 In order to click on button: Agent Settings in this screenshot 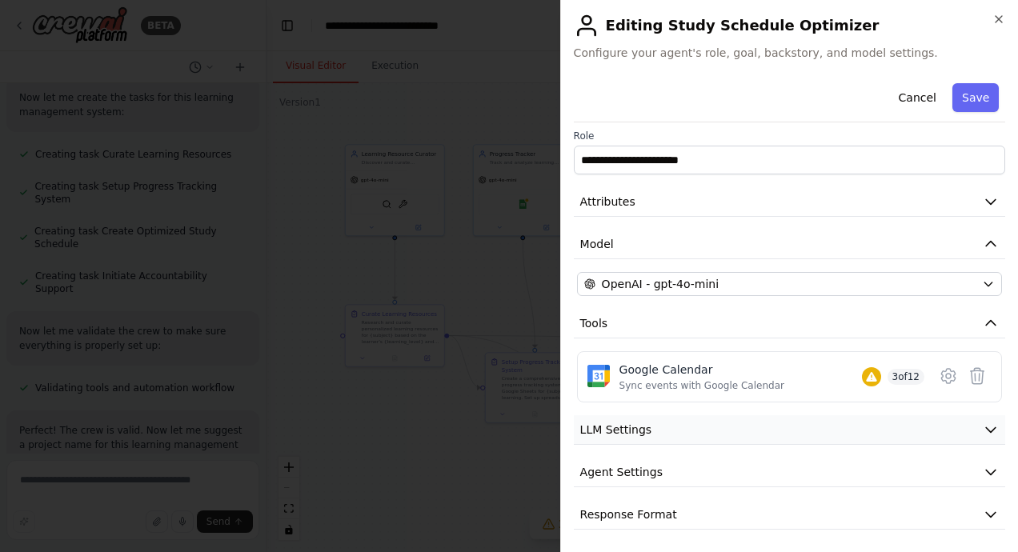, I will do `click(789, 472)`.